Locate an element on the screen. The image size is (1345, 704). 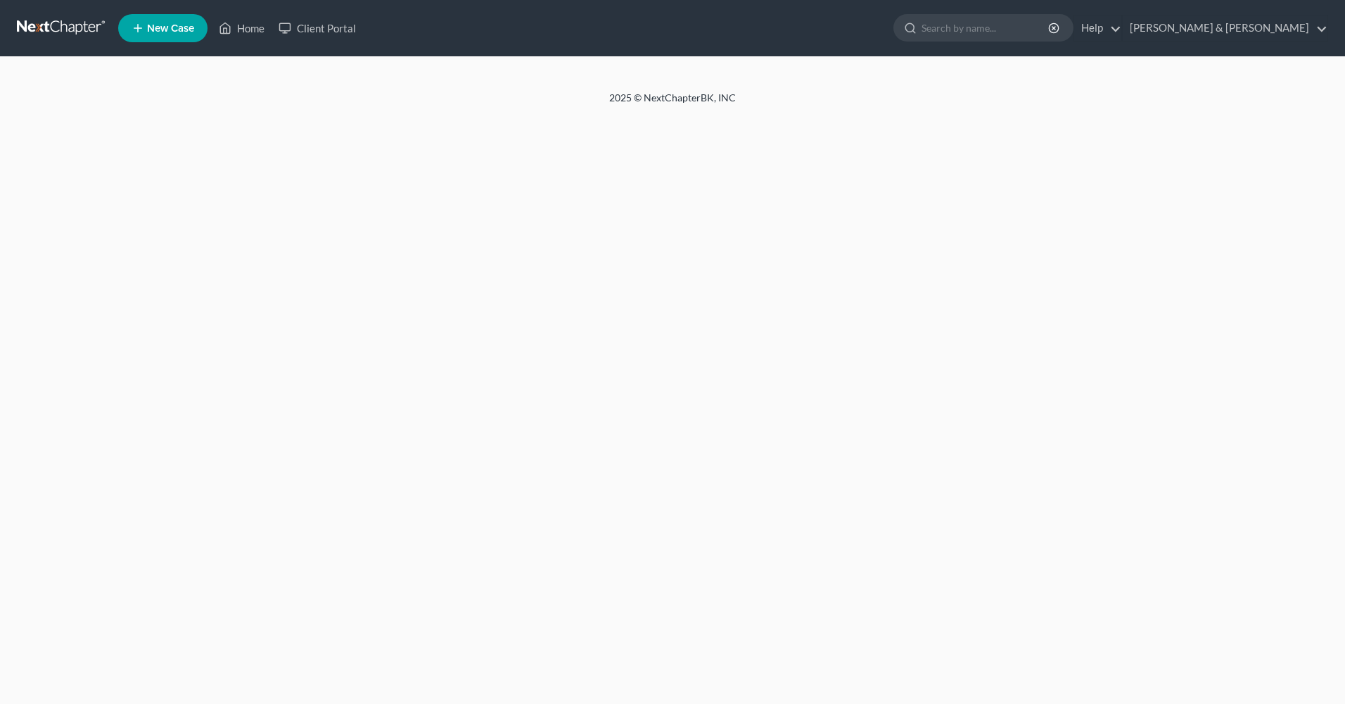
a: Client Portal is located at coordinates (317, 28).